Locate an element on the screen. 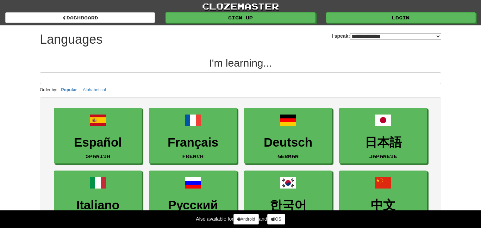 The height and width of the screenshot is (228, 481). a: iOS is located at coordinates (276, 219).